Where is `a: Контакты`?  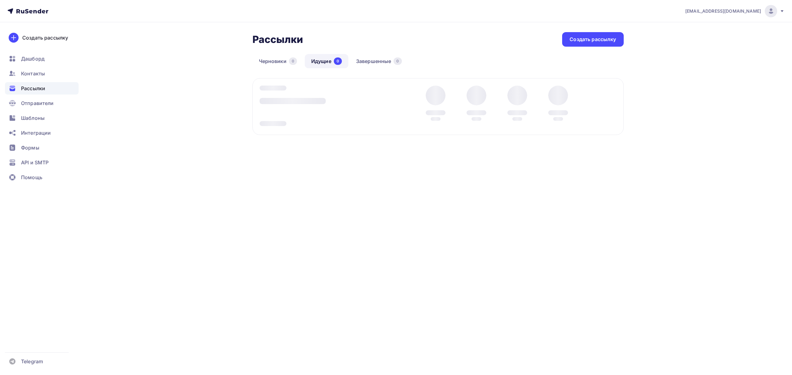
a: Контакты is located at coordinates (42, 74).